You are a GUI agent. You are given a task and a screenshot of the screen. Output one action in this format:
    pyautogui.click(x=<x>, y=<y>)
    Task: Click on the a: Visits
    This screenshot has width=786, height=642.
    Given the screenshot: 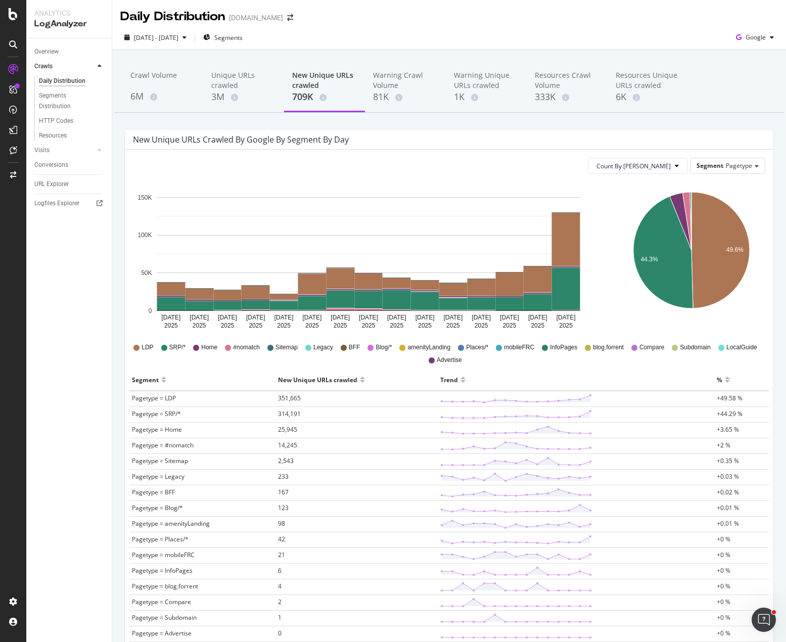 What is the action you would take?
    pyautogui.click(x=64, y=150)
    